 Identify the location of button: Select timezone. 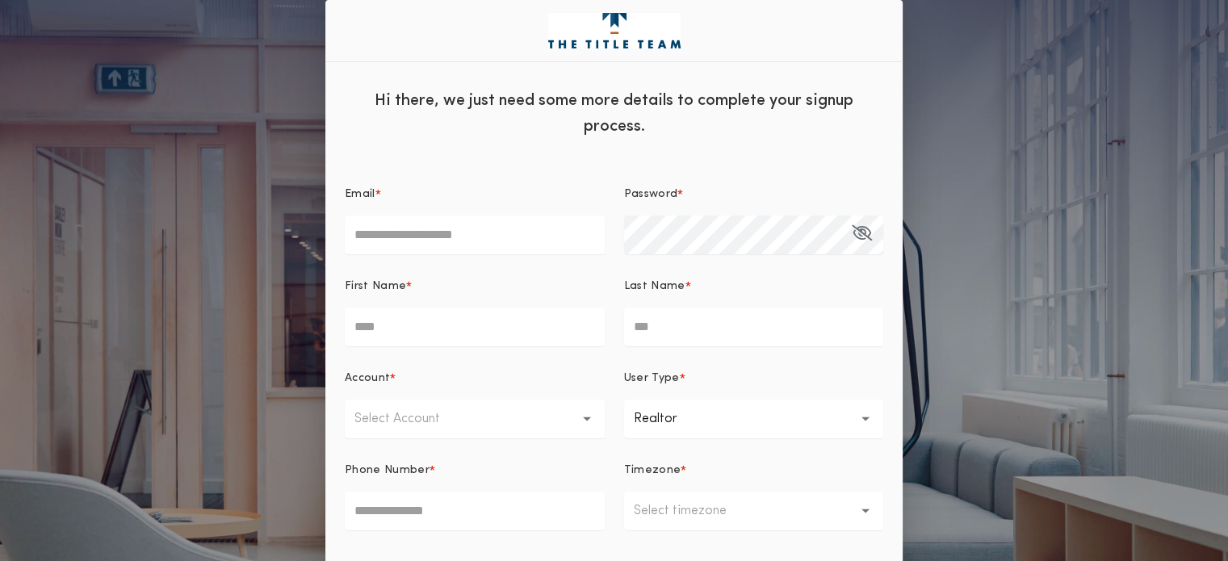
(754, 511).